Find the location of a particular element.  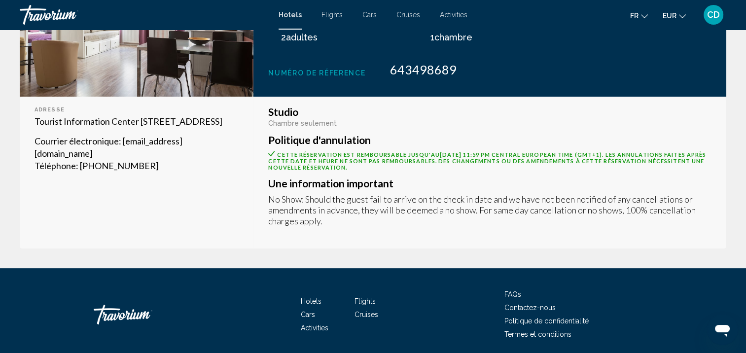

p: No Show: Should the guest fail to arrive on the check in date and we have not been notified of an... is located at coordinates (489, 210).